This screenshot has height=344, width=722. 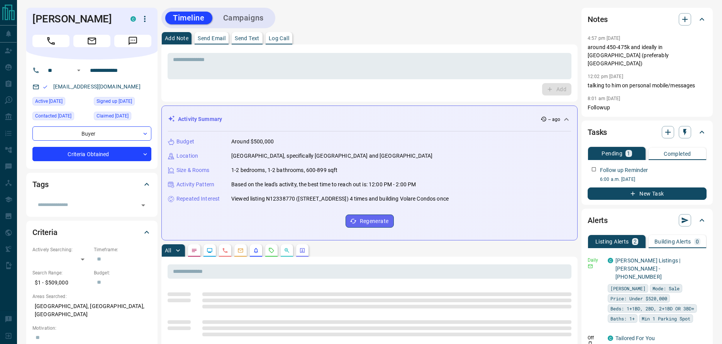 I want to click on svg: Emails, so click(x=241, y=250).